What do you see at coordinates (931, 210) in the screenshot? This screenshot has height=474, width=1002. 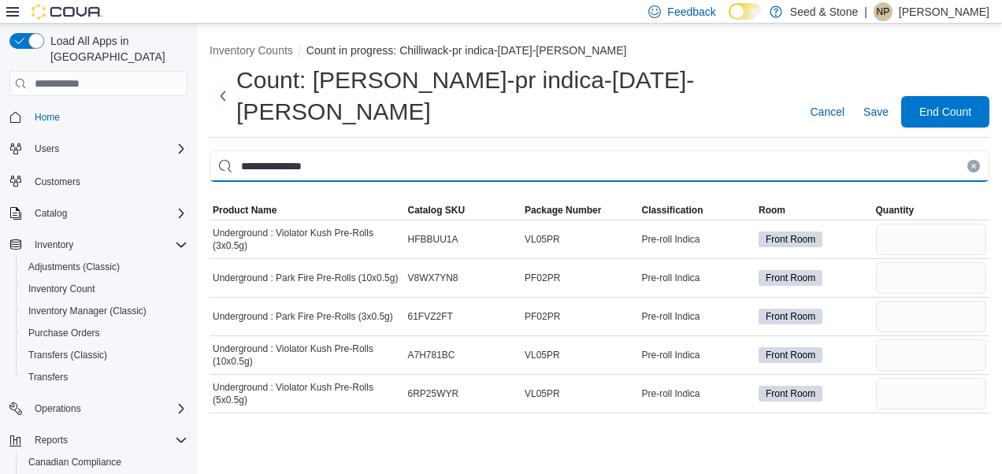 I see `button: Quantity` at bounding box center [931, 210].